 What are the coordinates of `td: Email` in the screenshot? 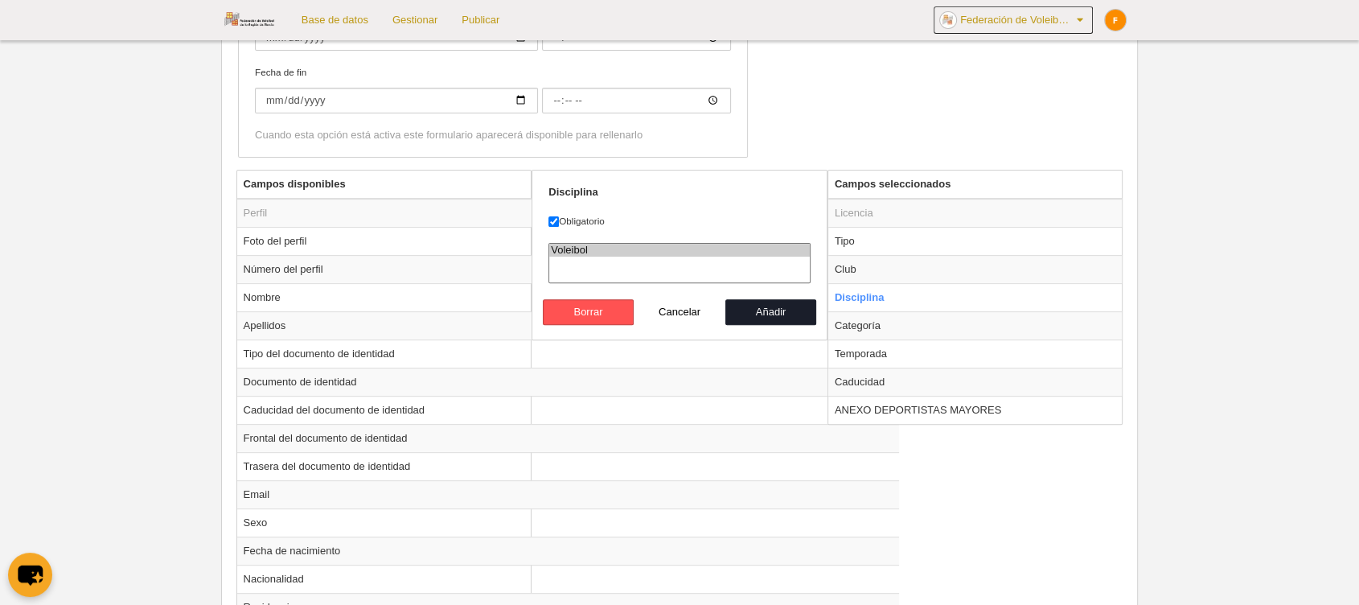 It's located at (568, 494).